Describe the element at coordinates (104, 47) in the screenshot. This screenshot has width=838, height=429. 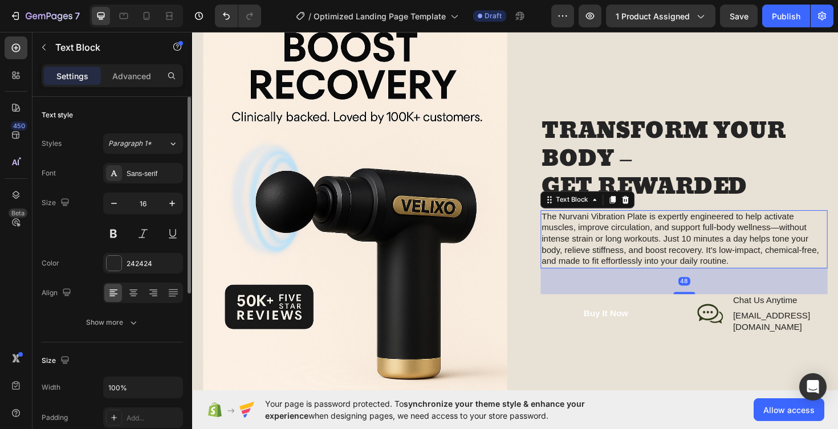
I see `p: Text Block` at that location.